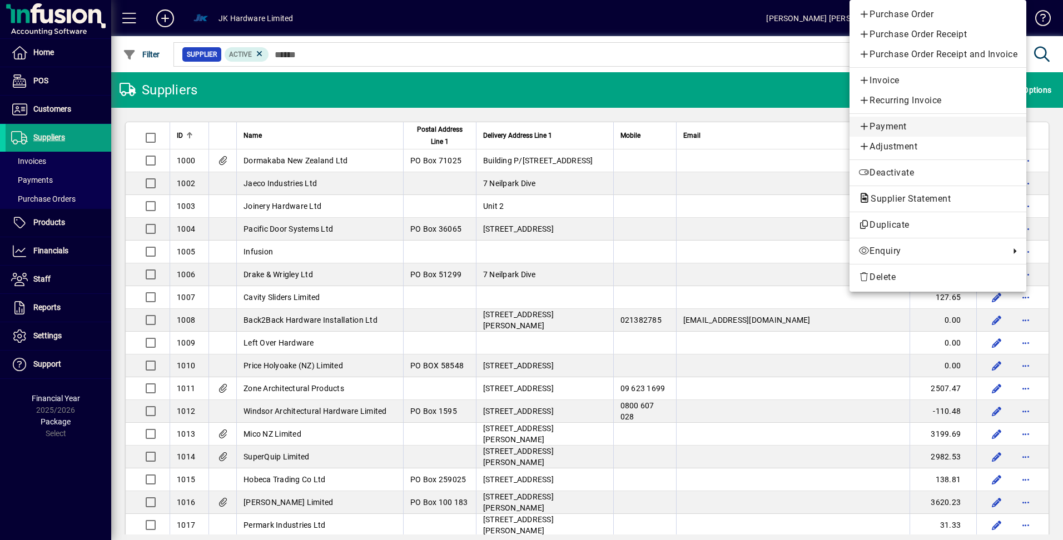 The width and height of the screenshot is (1063, 540). What do you see at coordinates (938, 54) in the screenshot?
I see `span: Purchase Order Receipt and Invoice` at bounding box center [938, 54].